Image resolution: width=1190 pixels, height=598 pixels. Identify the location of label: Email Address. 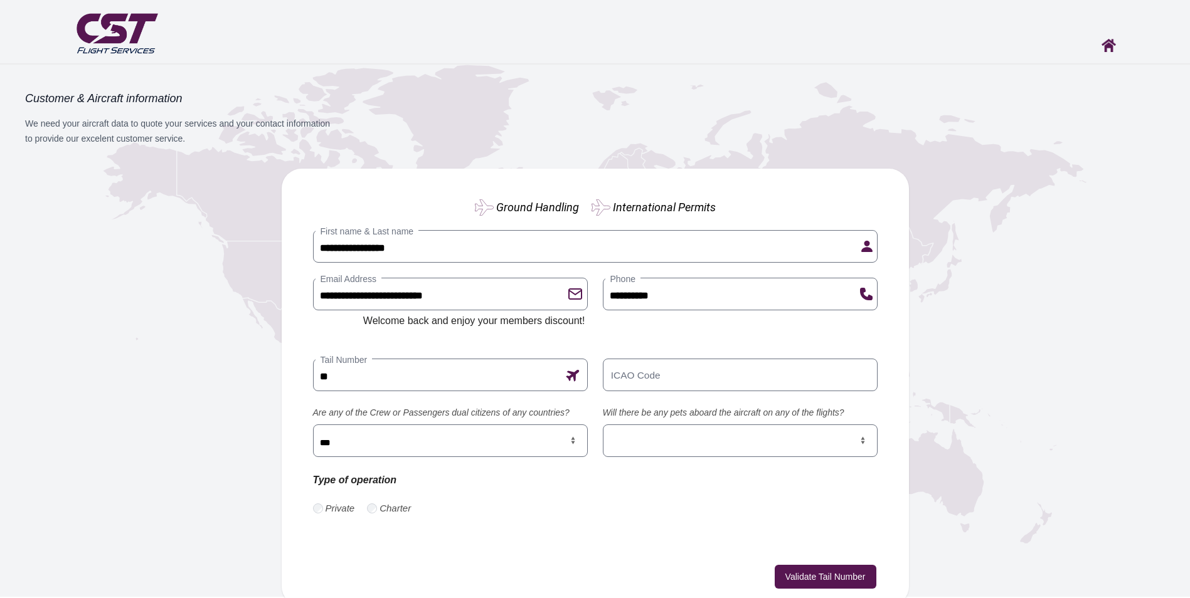
(348, 279).